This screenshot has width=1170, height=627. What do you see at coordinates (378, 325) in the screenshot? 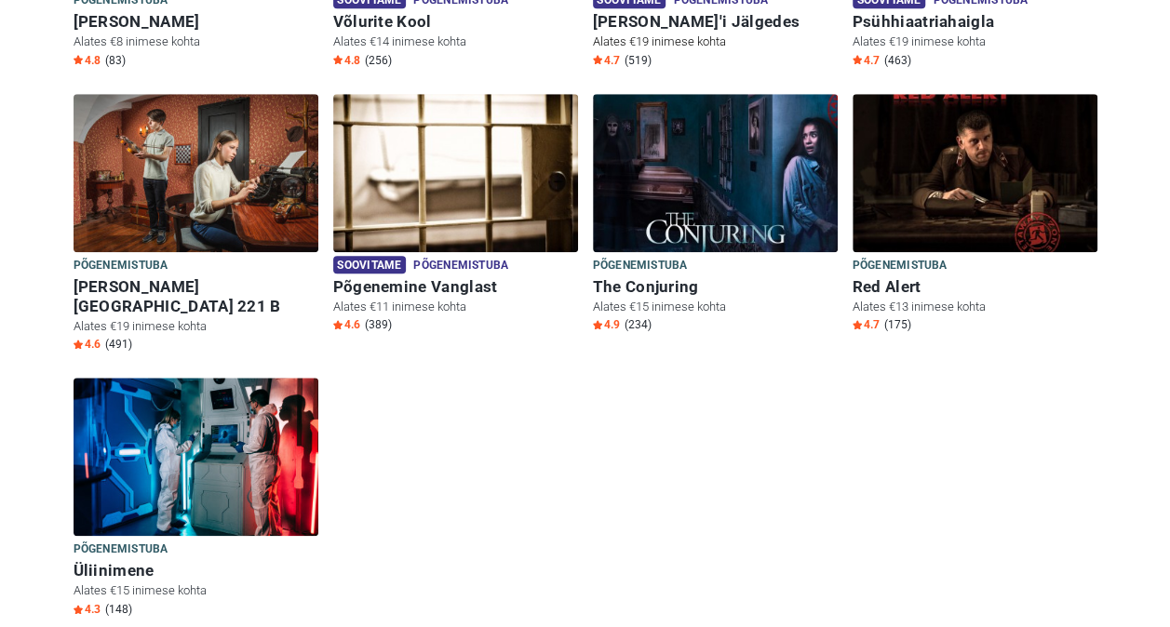
I see `span: (389)` at bounding box center [378, 325].